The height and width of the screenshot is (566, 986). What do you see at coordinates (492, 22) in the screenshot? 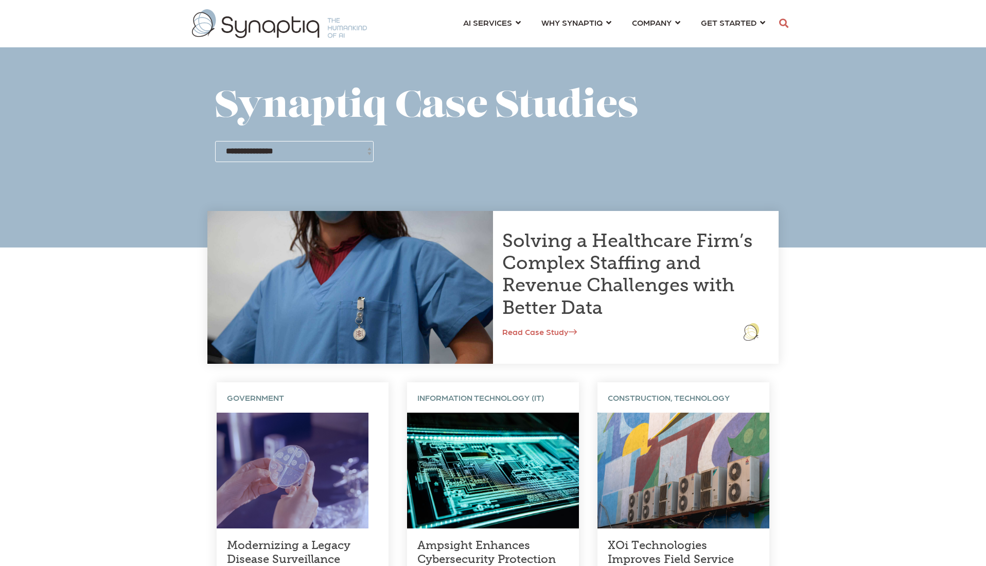
I see `a: AI SERVICES` at bounding box center [492, 22].